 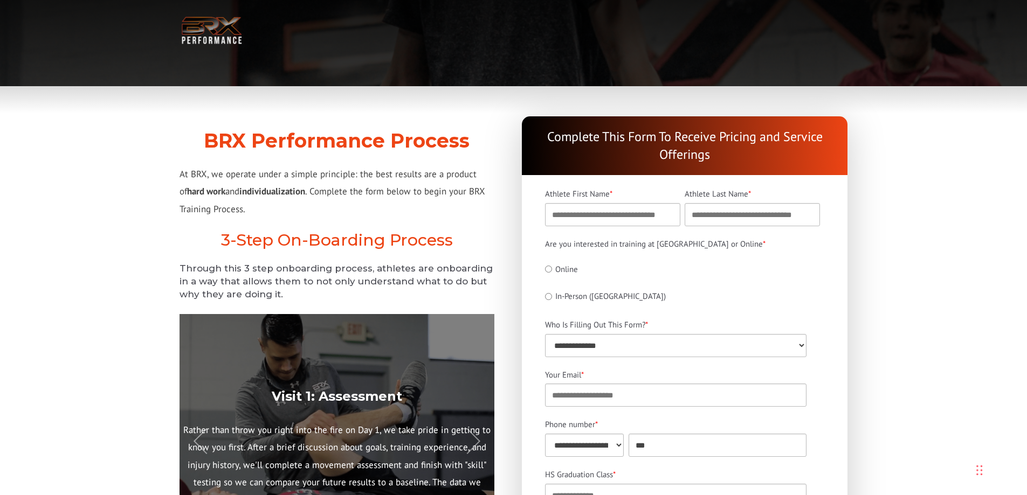 I want to click on span: Who Is Filling Out This Form?, so click(x=595, y=324).